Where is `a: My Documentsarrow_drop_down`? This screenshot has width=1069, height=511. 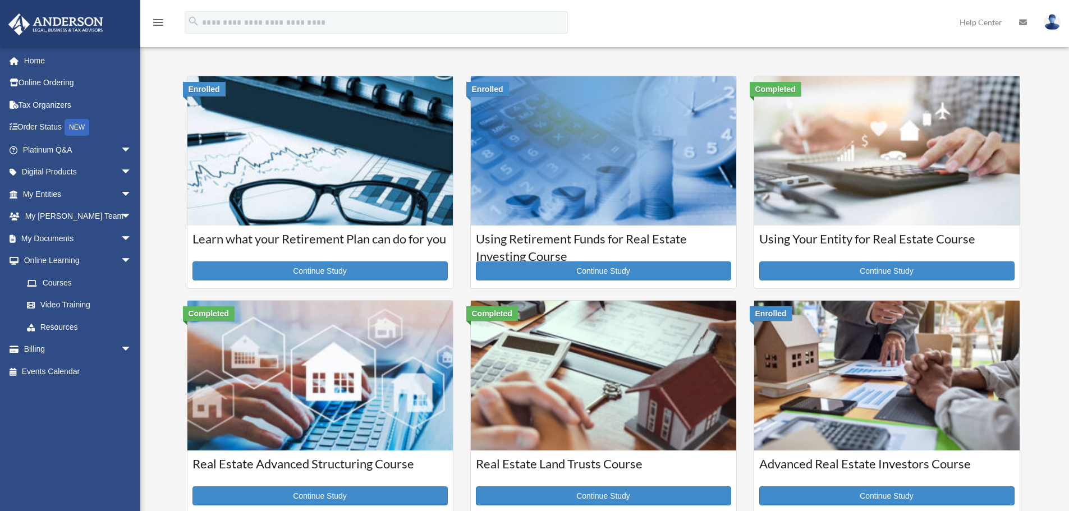 a: My Documentsarrow_drop_down is located at coordinates (78, 238).